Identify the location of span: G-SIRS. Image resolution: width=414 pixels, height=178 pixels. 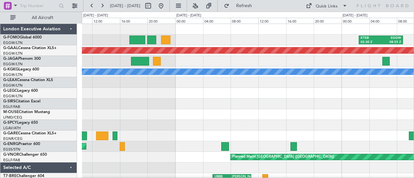
(9, 101).